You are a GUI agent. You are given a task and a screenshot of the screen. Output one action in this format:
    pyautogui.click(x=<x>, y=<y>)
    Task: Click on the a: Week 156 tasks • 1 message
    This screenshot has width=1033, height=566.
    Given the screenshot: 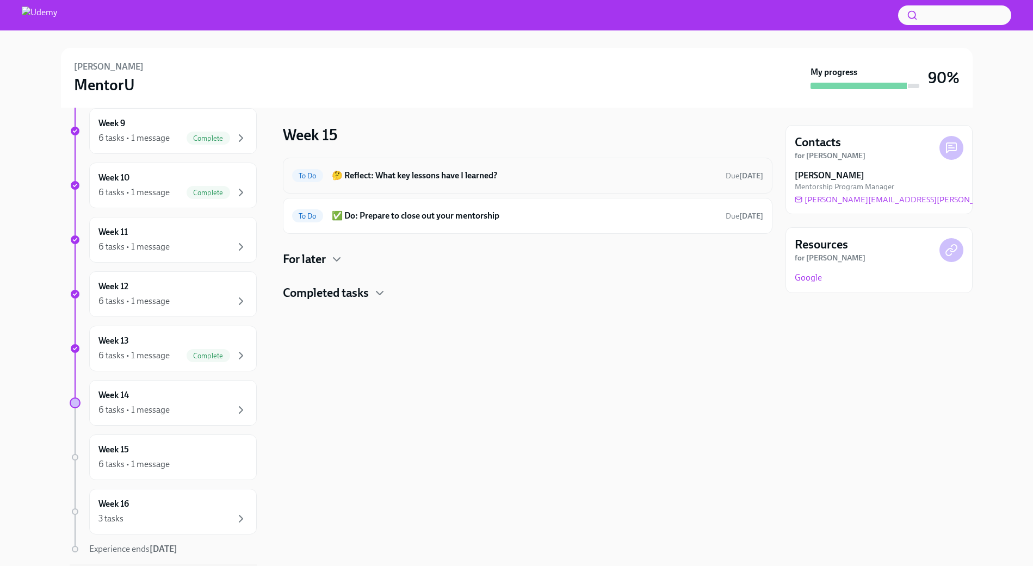 What is the action you would take?
    pyautogui.click(x=163, y=458)
    